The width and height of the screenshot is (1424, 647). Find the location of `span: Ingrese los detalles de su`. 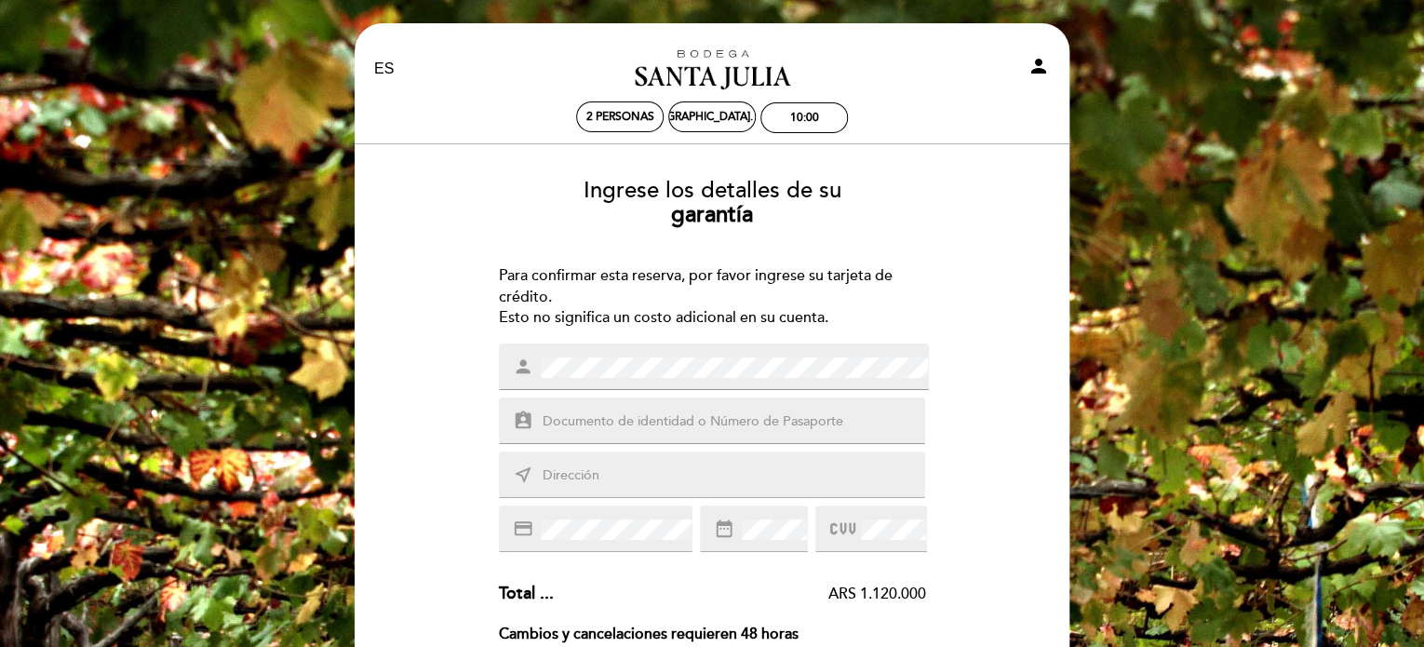

span: Ingrese los detalles de su is located at coordinates (712, 190).